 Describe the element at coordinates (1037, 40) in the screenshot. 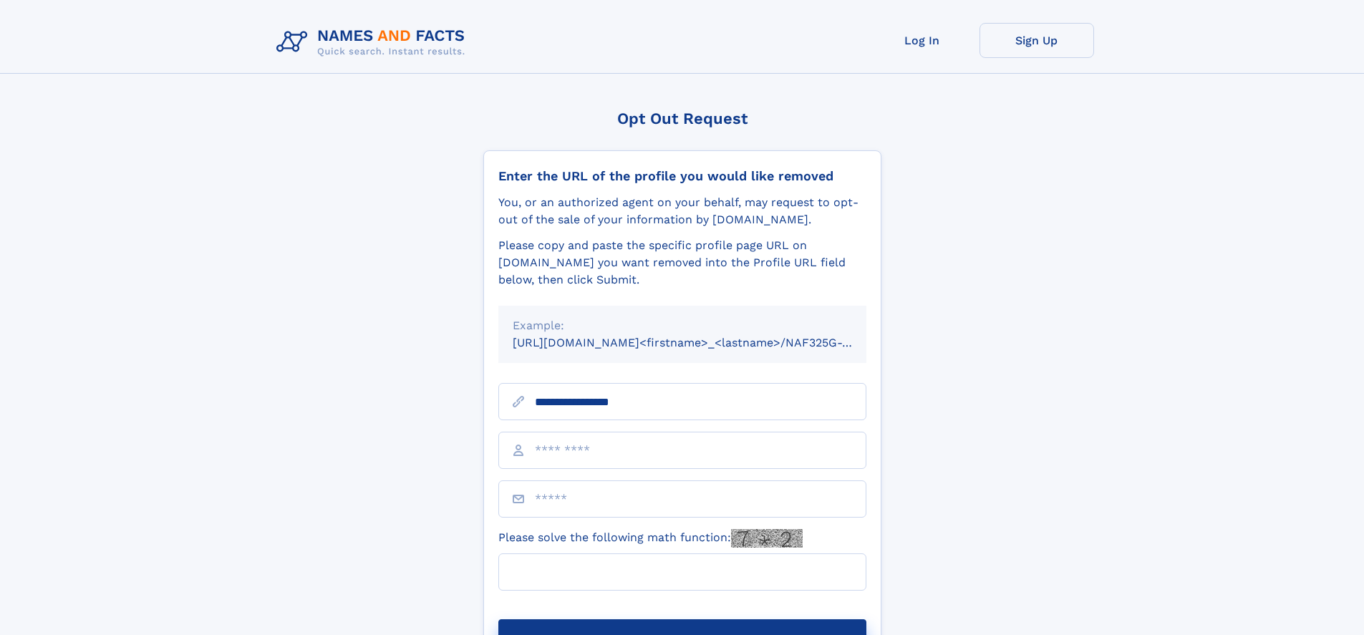

I see `a: Sign Up` at that location.